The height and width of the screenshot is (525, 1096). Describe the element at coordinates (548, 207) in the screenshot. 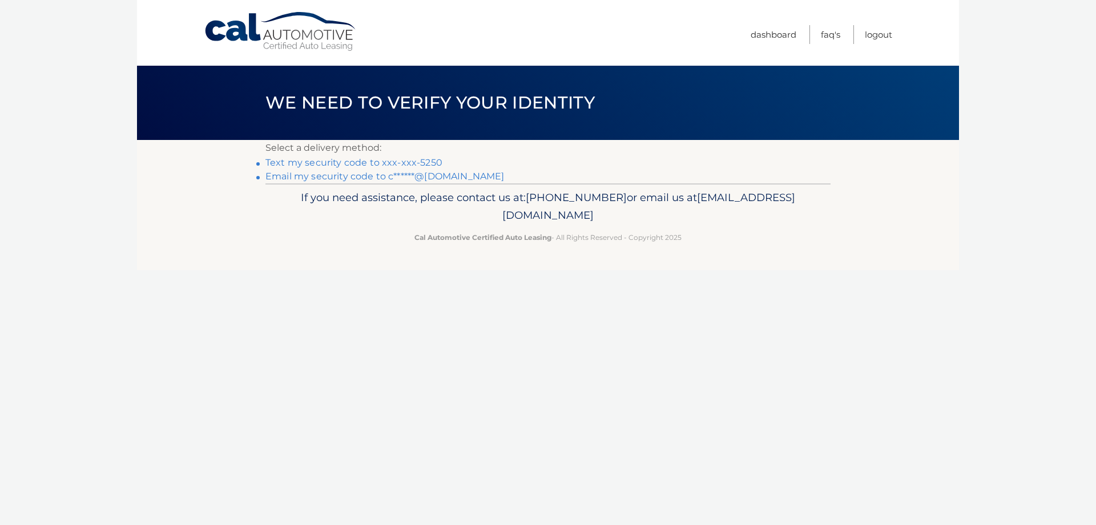

I see `p: If you need assistance, please contact us at: or email us at` at that location.